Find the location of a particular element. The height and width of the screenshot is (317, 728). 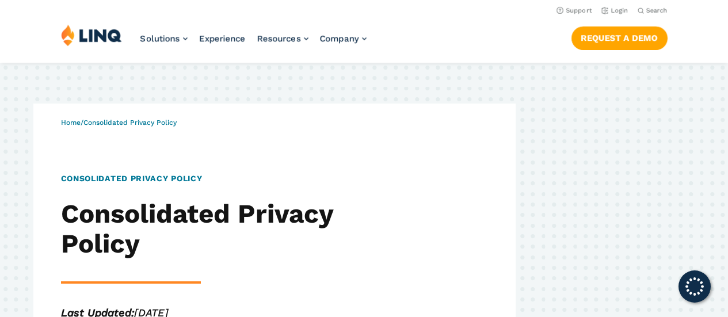

span: Company is located at coordinates (340, 39).